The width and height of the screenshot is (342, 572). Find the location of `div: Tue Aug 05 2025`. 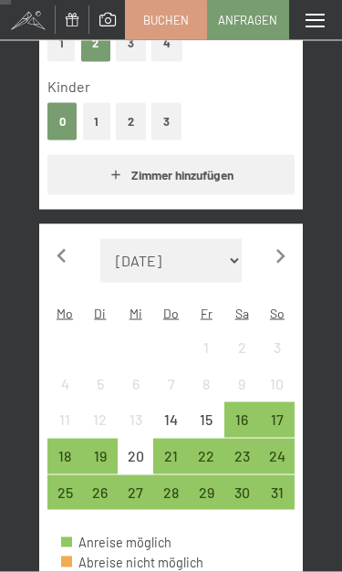

div: Tue Aug 05 2025 is located at coordinates (99, 383).